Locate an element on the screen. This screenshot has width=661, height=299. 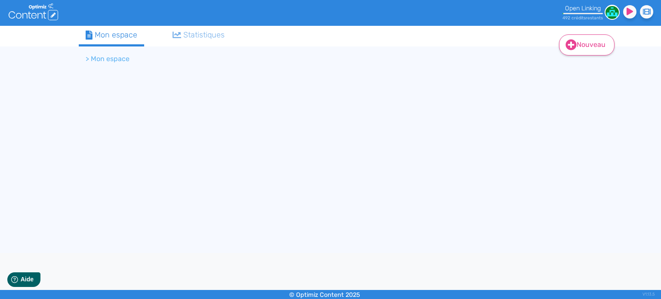
small: 492 crédit restant is located at coordinates (583, 18).